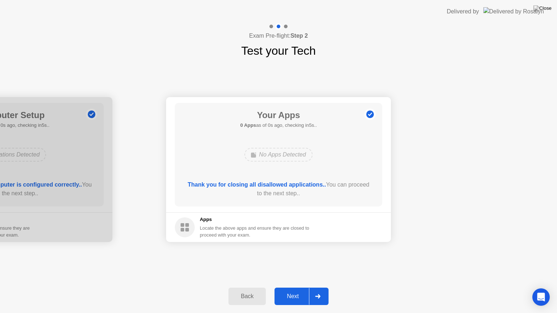 The image size is (557, 313). What do you see at coordinates (279, 189) in the screenshot?
I see `div: You can proceed to the next step..` at bounding box center [279, 189].